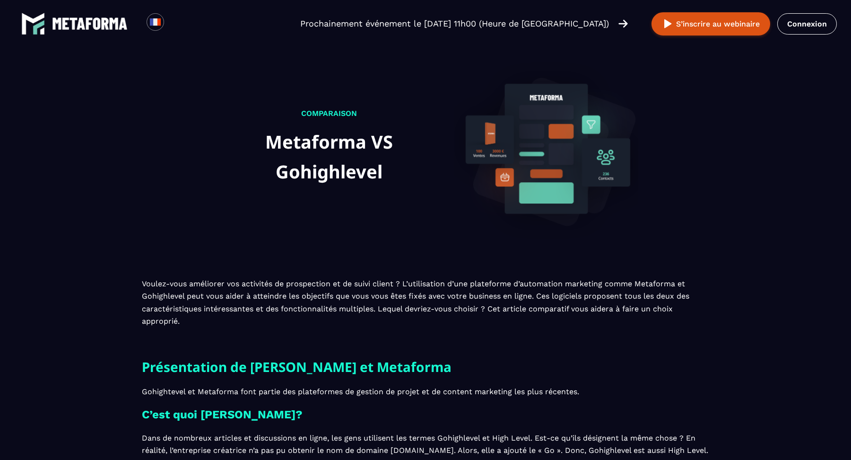  I want to click on p: Voulez-vous améliorer vos activités de prospection et de suivi client ? L’utilisation d’une plate..., so click(426, 303).